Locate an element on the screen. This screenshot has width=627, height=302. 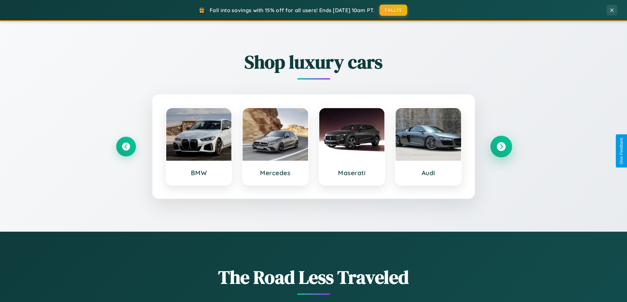
h2: Shop luxury cars is located at coordinates (314, 62).